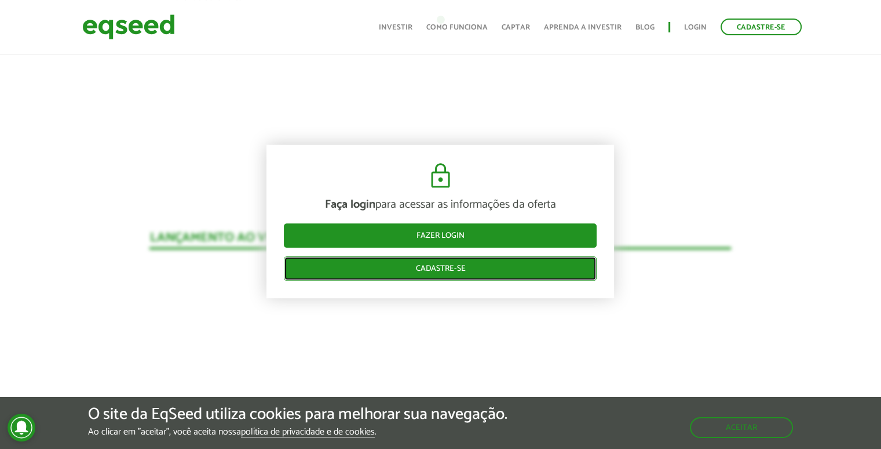  Describe the element at coordinates (396, 27) in the screenshot. I see `a: Investir` at that location.